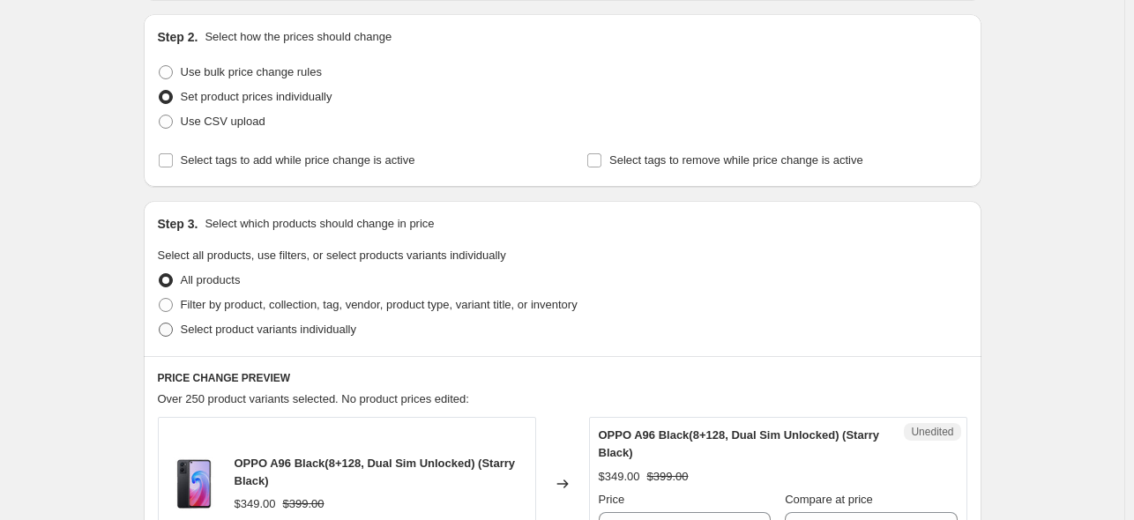  What do you see at coordinates (932, 432) in the screenshot?
I see `span: Unedited` at bounding box center [932, 432].